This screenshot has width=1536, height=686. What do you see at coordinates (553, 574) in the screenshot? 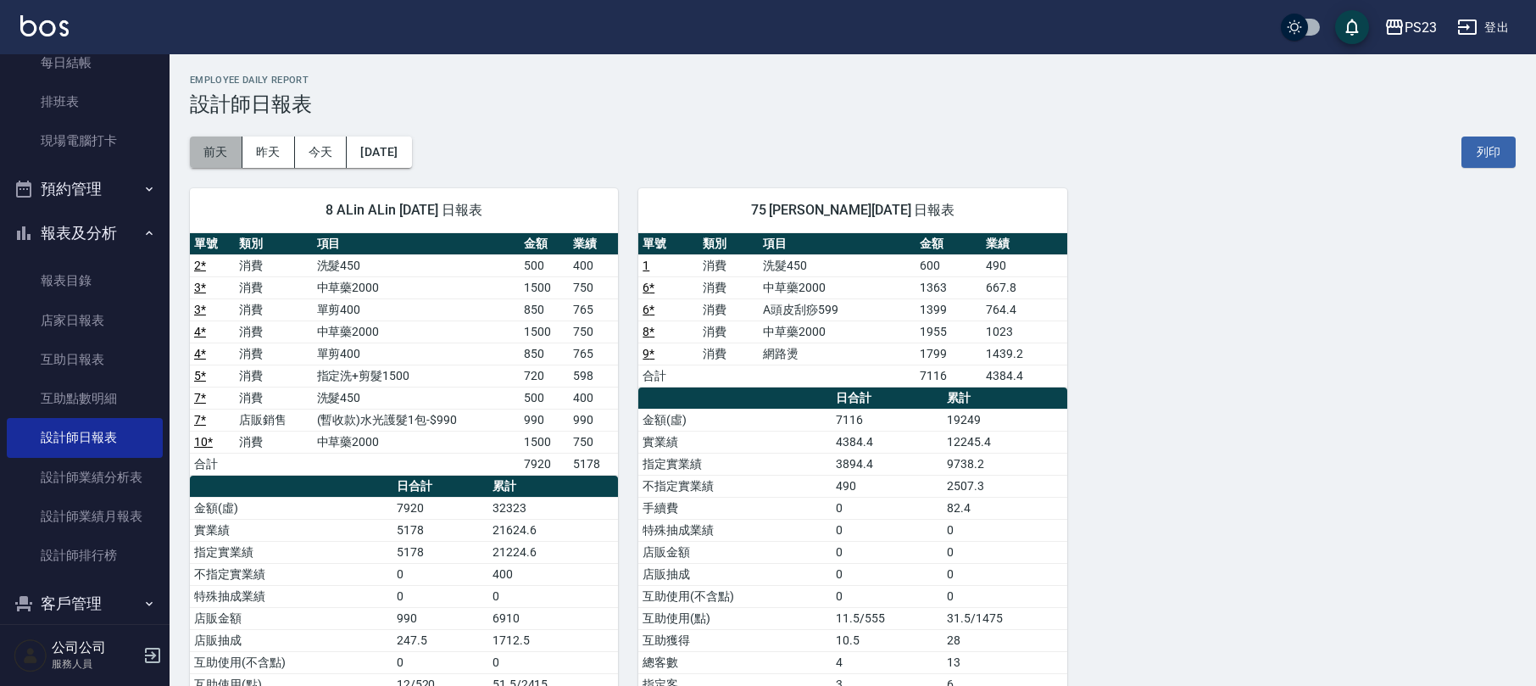
I see `td: 400` at bounding box center [553, 574].